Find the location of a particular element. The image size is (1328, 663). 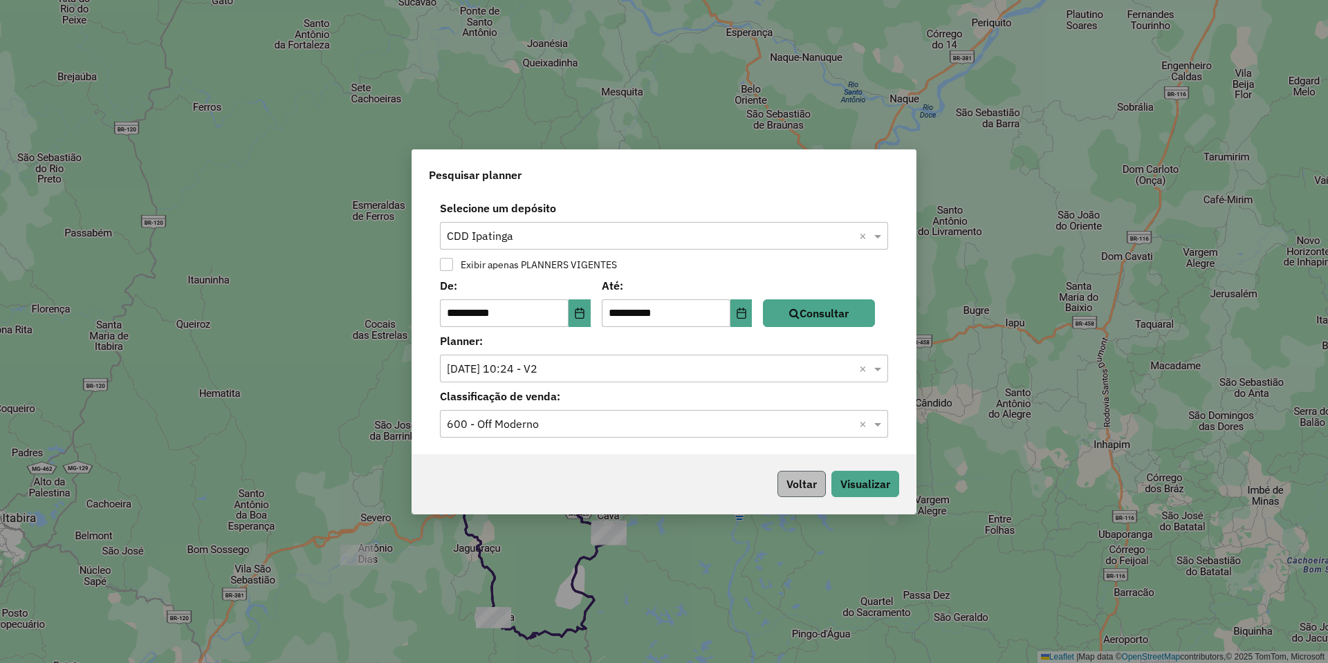

label: Planner: is located at coordinates (664, 341).